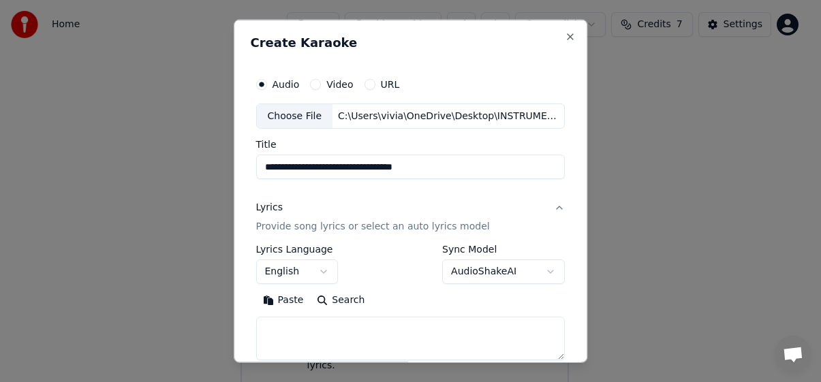 This screenshot has width=821, height=382. Describe the element at coordinates (340, 84) in the screenshot. I see `label: Video` at that location.